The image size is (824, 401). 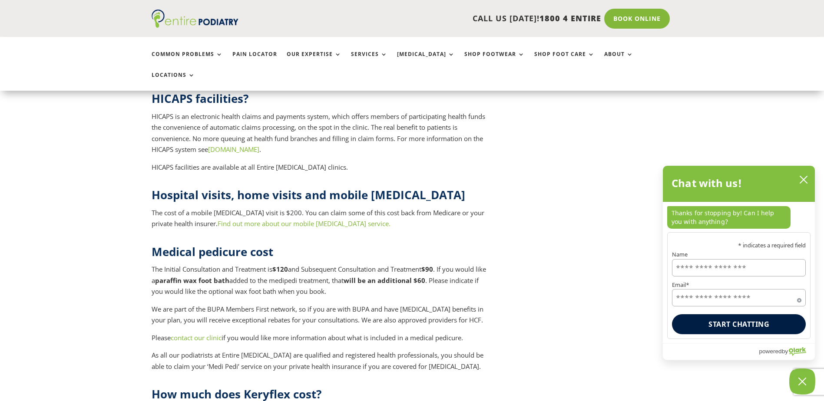 I want to click on a: Entire Podiatry, so click(x=195, y=25).